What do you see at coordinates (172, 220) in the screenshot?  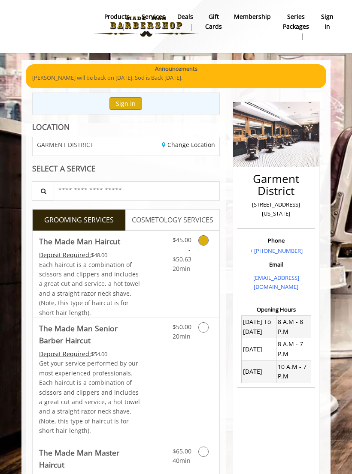 I see `span: COSMETOLOGY SERVICES` at bounding box center [172, 220].